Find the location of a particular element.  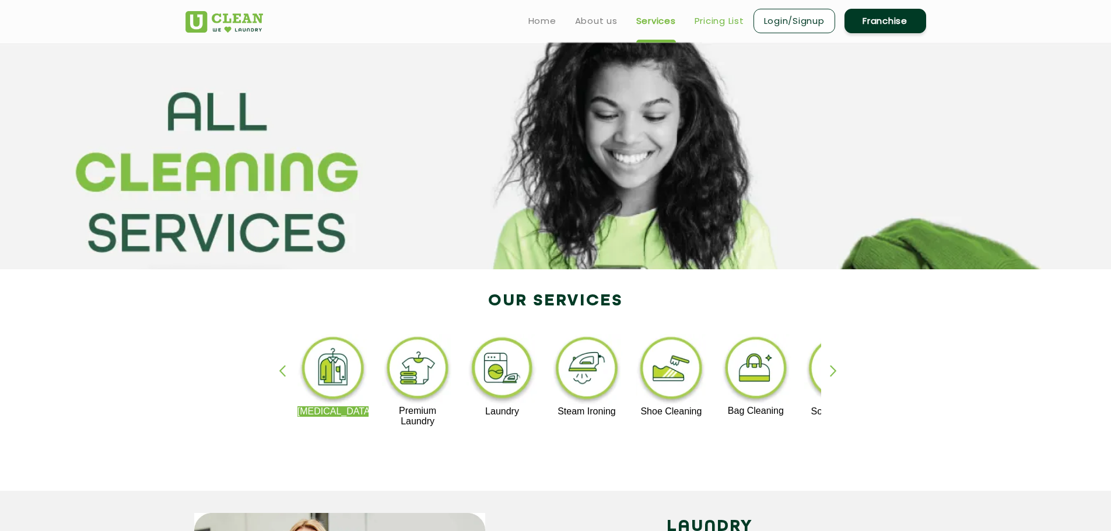

a: Services is located at coordinates (656, 21).